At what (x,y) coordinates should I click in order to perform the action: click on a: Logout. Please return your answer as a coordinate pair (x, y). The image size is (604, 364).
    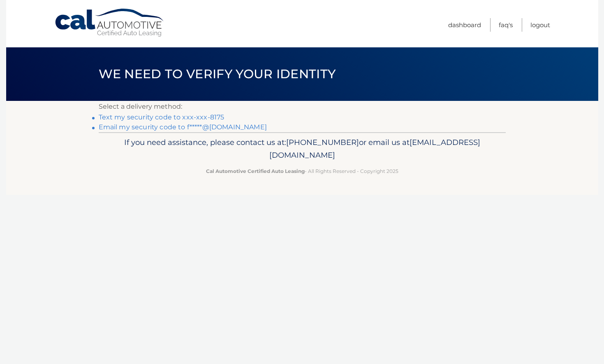
    Looking at the image, I should click on (541, 25).